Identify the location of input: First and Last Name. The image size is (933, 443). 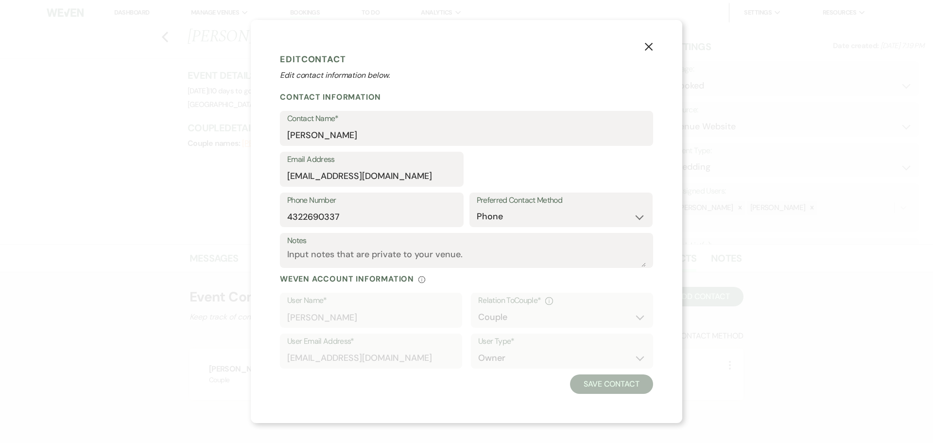
(466, 135).